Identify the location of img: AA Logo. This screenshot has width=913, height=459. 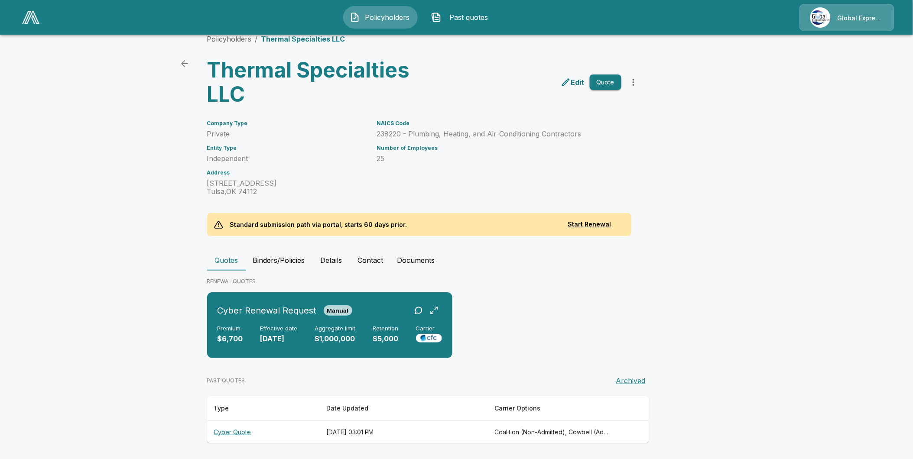
(31, 17).